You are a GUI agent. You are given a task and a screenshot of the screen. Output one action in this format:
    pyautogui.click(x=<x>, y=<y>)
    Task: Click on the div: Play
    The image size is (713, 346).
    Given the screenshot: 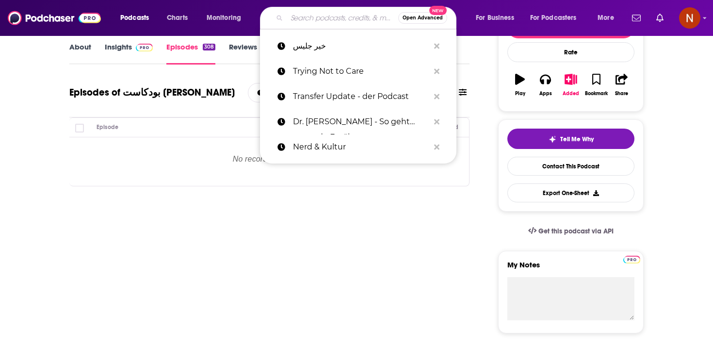 What is the action you would take?
    pyautogui.click(x=520, y=94)
    